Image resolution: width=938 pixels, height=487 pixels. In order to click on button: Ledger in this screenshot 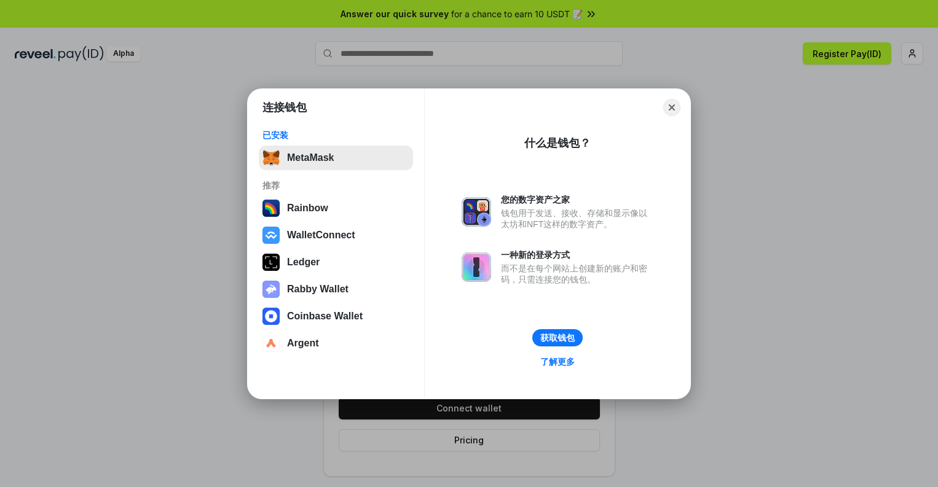, I will do `click(335, 262)`.